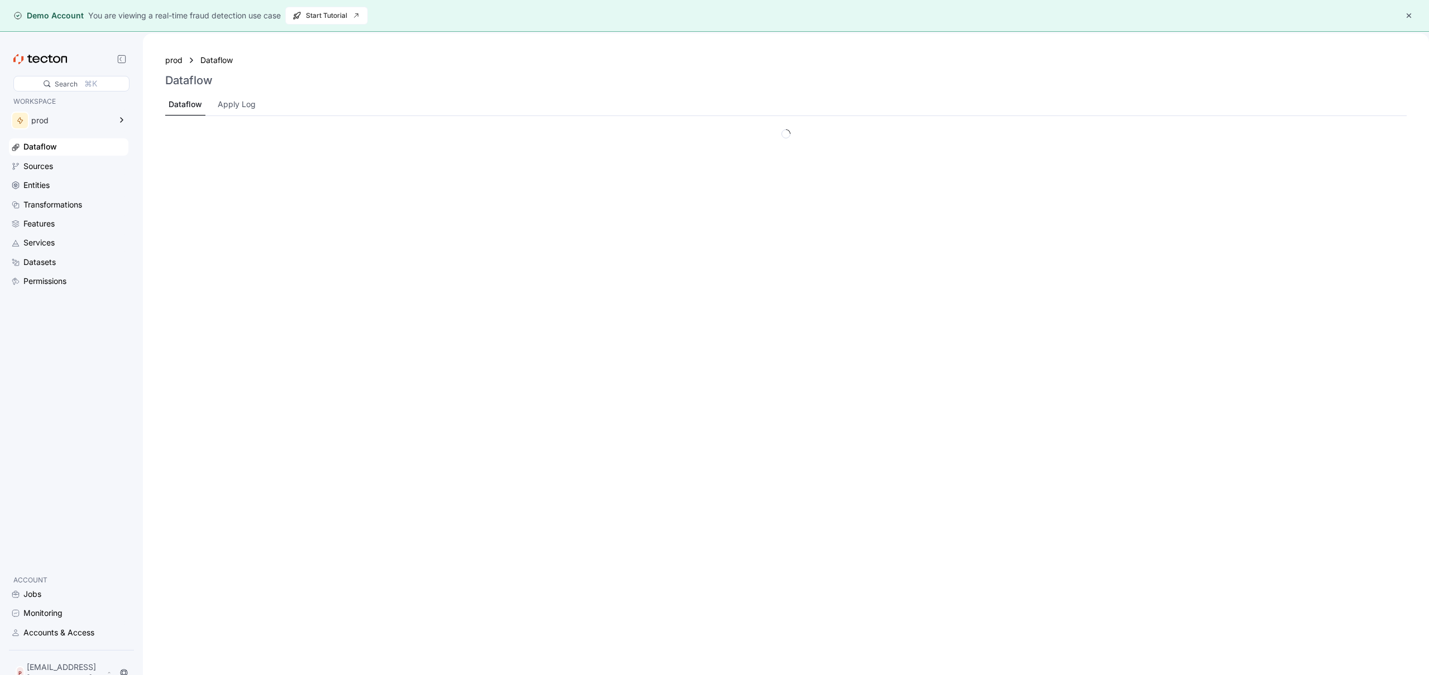 The image size is (1429, 675). Describe the element at coordinates (90, 84) in the screenshot. I see `div: ⌘K` at that location.